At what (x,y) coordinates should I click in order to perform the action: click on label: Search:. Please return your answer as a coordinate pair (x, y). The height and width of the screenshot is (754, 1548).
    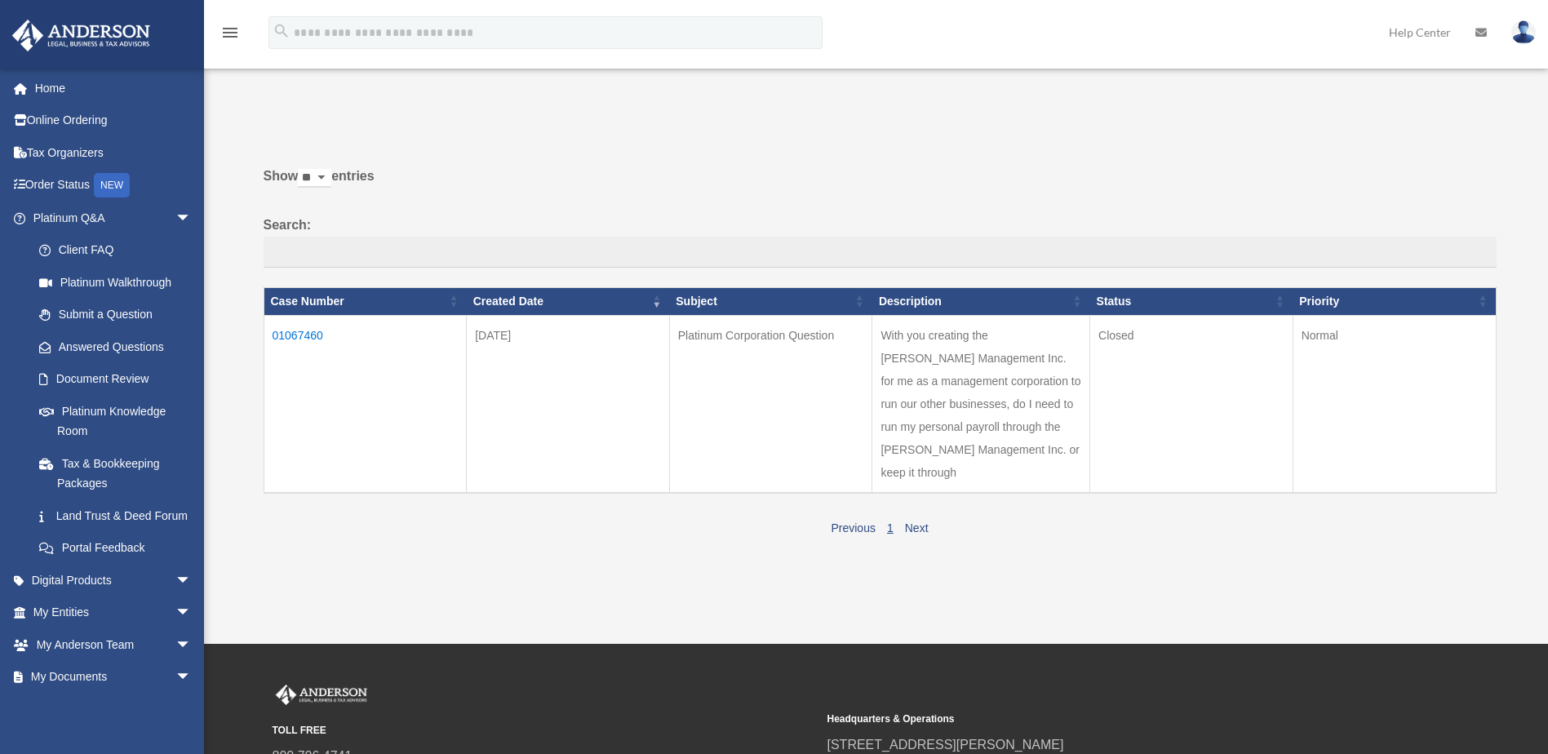
    Looking at the image, I should click on (879, 241).